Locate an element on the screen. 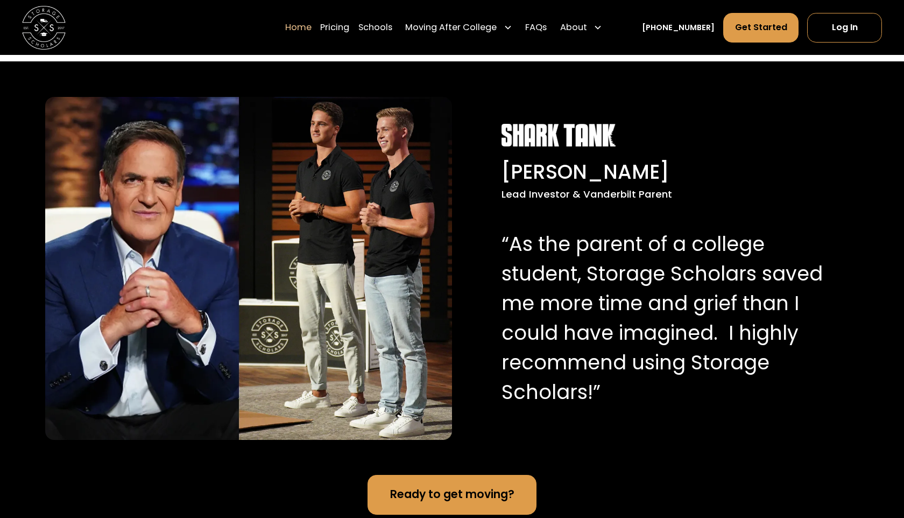 The image size is (904, 518). a: Home is located at coordinates (298, 27).